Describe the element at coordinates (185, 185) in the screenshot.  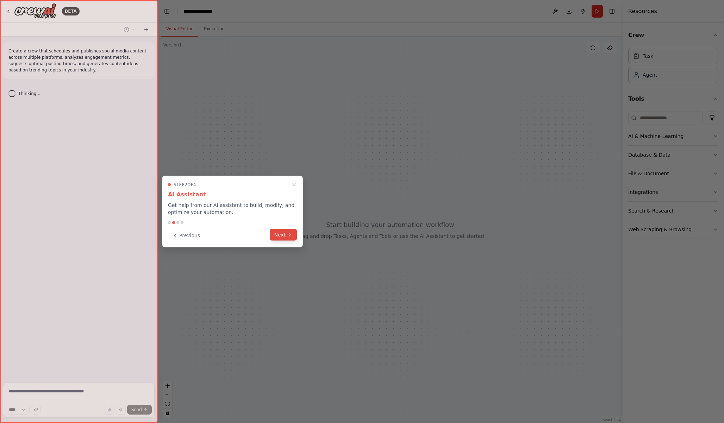
I see `span: Step 2 of 4` at that location.